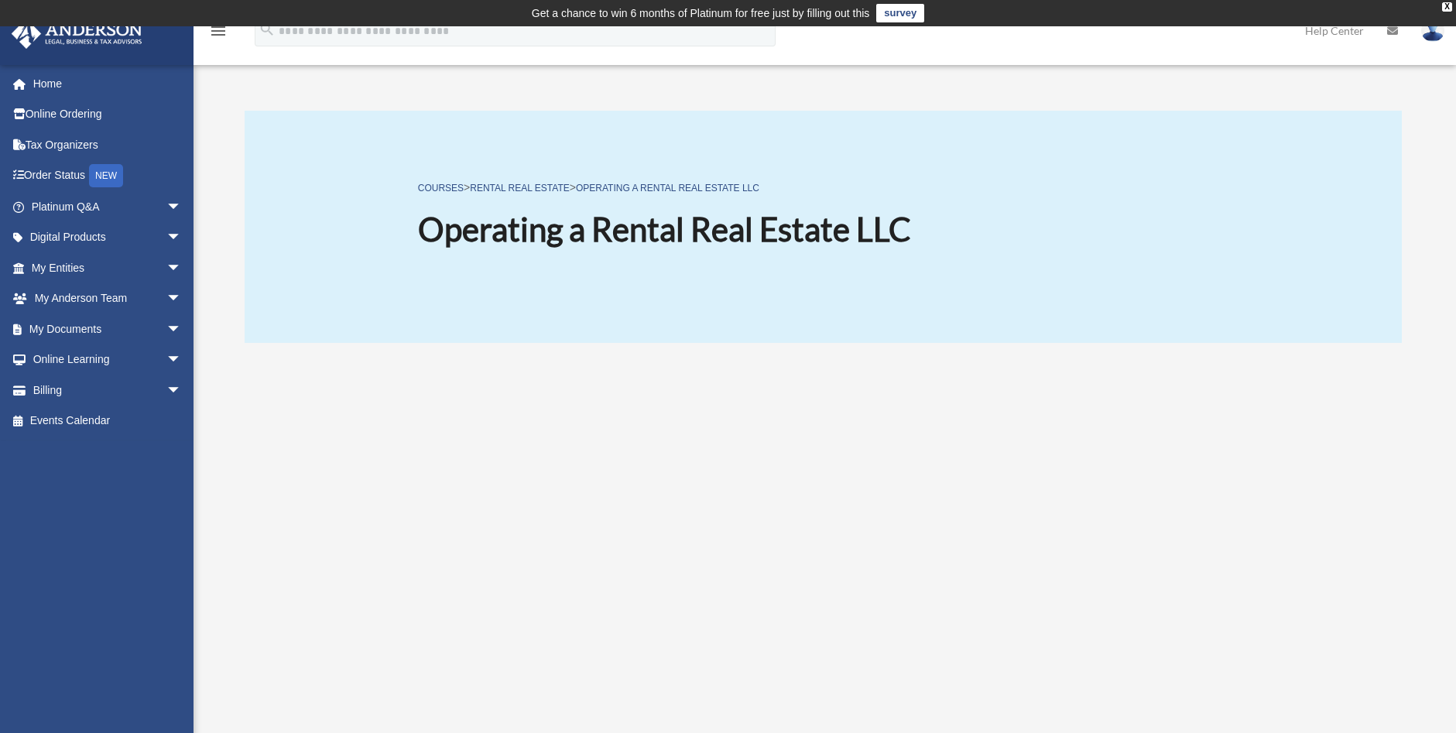 The image size is (1456, 733). What do you see at coordinates (267, 29) in the screenshot?
I see `i: search` at bounding box center [267, 29].